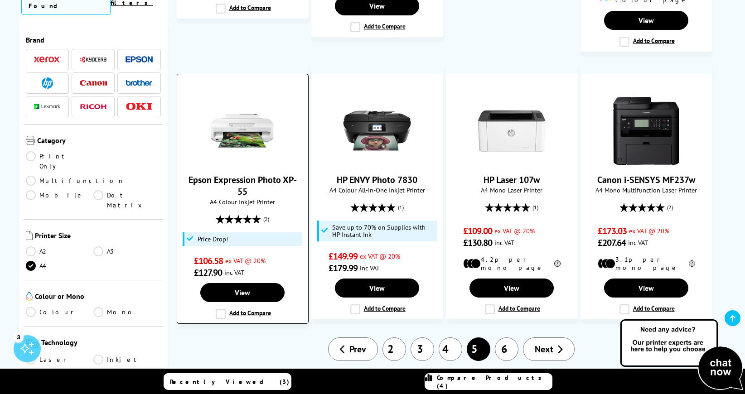 The height and width of the screenshot is (394, 745). What do you see at coordinates (59, 200) in the screenshot?
I see `a: Mobile` at bounding box center [59, 200].